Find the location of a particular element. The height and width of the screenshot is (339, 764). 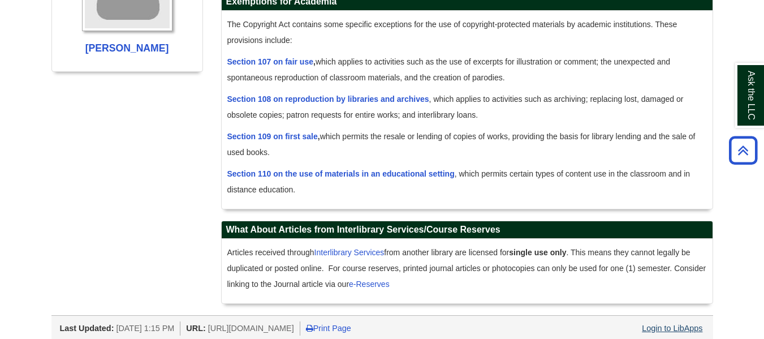

strong: Section 108 on reproduction by libraries and archives is located at coordinates (328, 99).